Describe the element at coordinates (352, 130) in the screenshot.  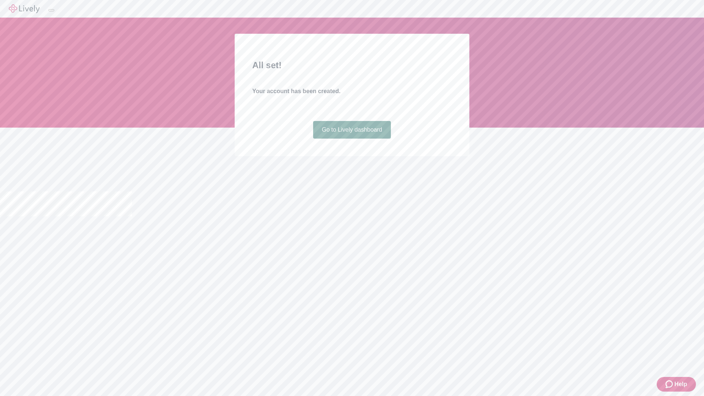
I see `a: Go to Lively dashboard` at that location.